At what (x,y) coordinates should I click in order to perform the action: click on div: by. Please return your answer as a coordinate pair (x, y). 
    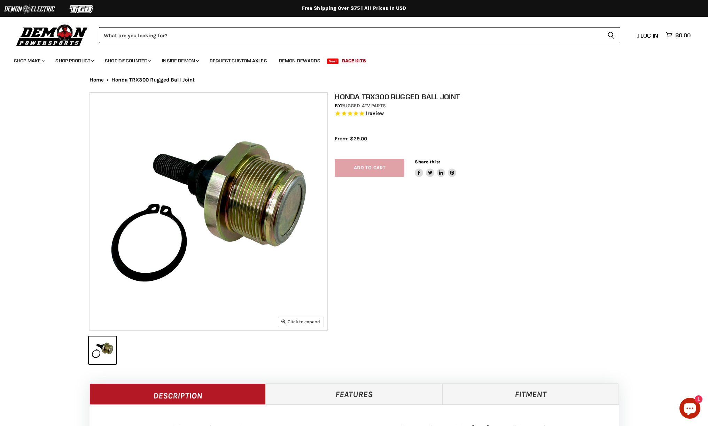
    Looking at the image, I should click on (480, 106).